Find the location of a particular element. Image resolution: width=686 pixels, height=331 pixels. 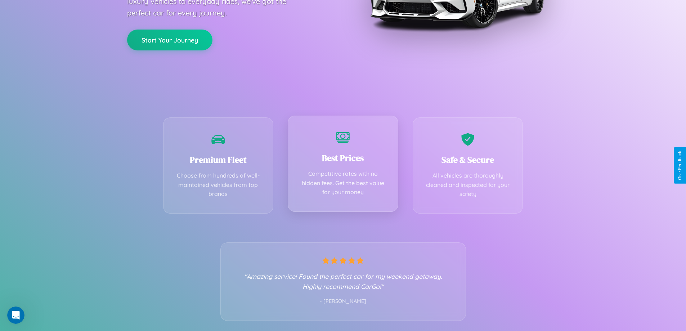

p: Competitive rates with no hidden fees. Get the best value for your money is located at coordinates (343, 183).